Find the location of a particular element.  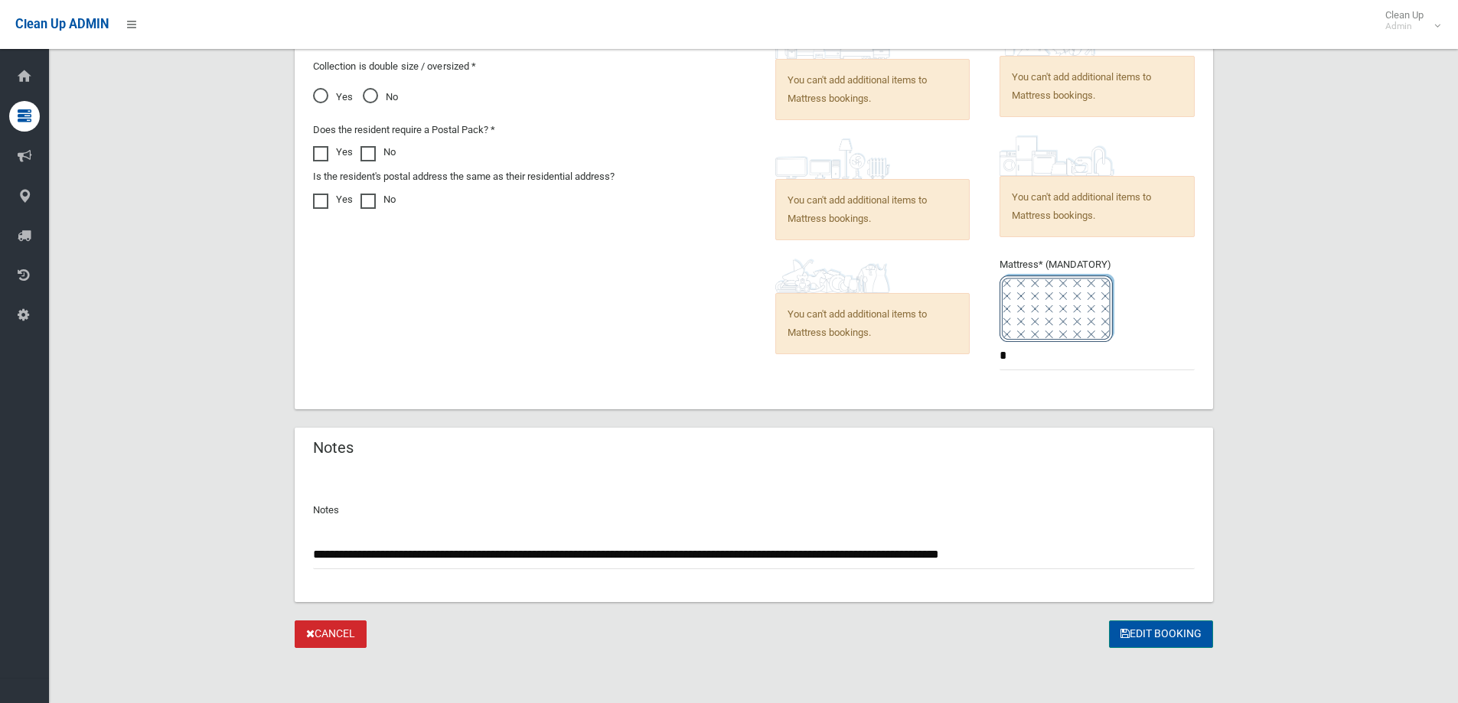

span: Mattress* (MANDATORY) is located at coordinates (1096, 300).